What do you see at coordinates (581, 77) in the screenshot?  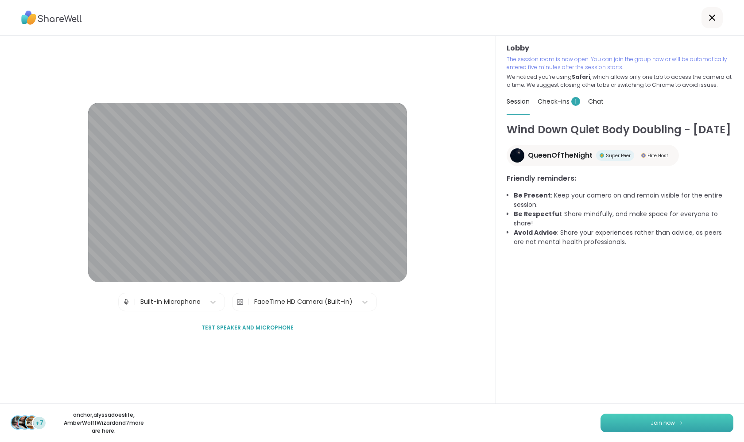 I see `b: Safari` at bounding box center [581, 77].